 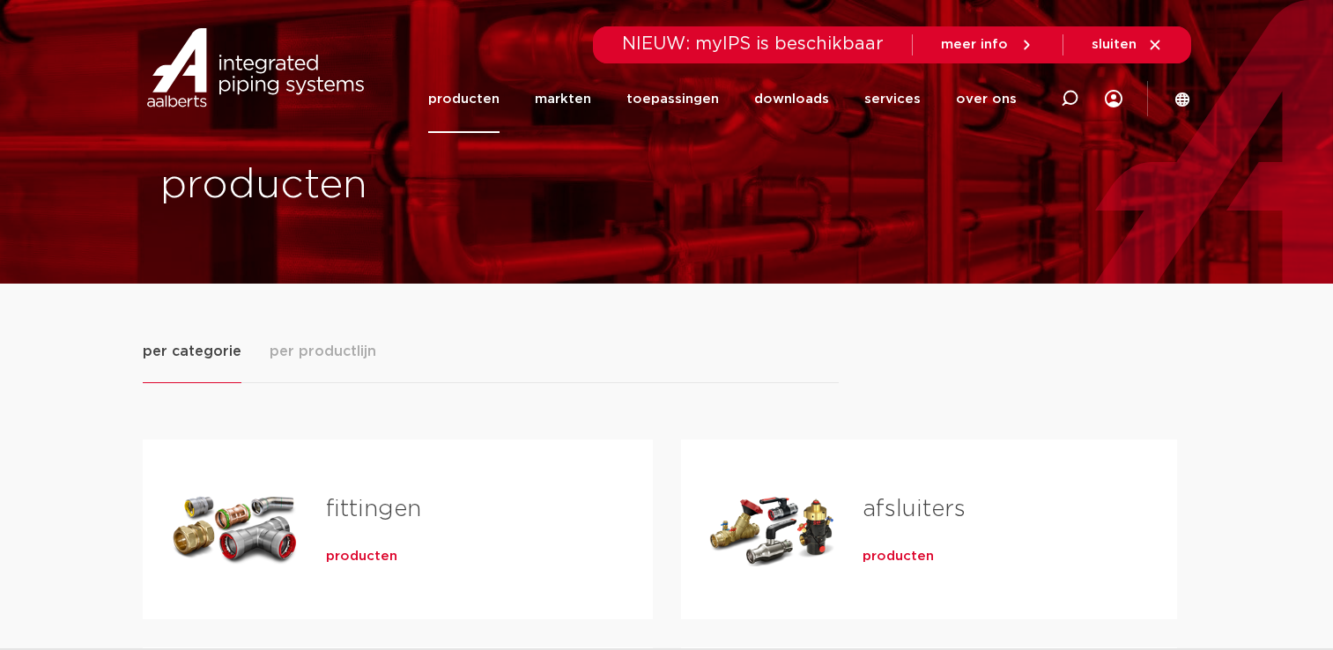 I want to click on a: downloads, so click(x=791, y=99).